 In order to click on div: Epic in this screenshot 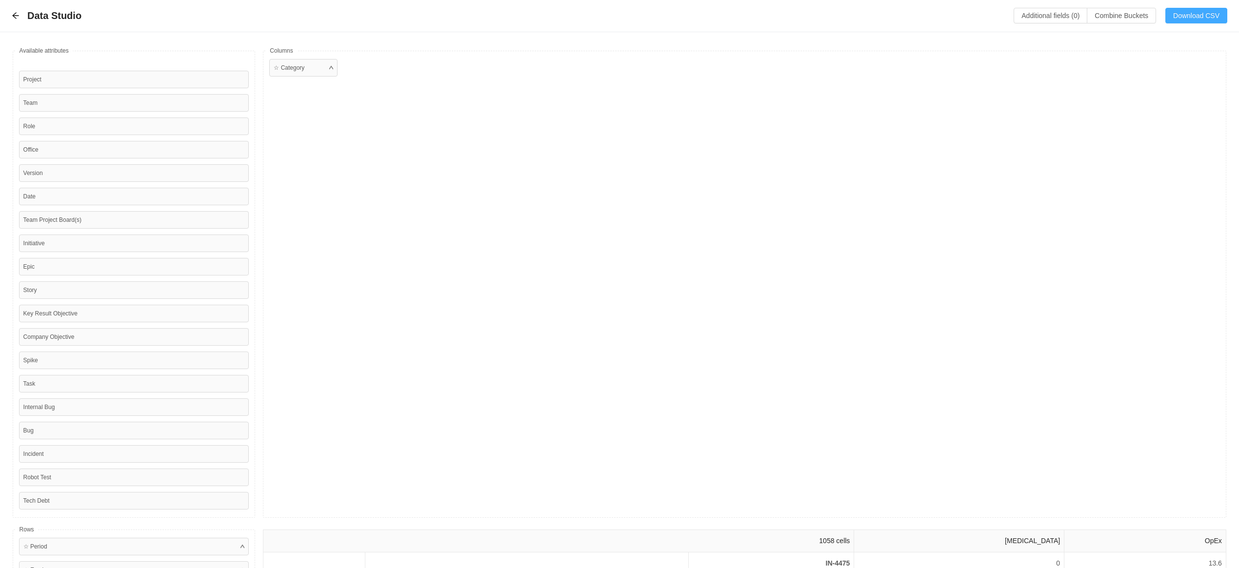, I will do `click(134, 267)`.